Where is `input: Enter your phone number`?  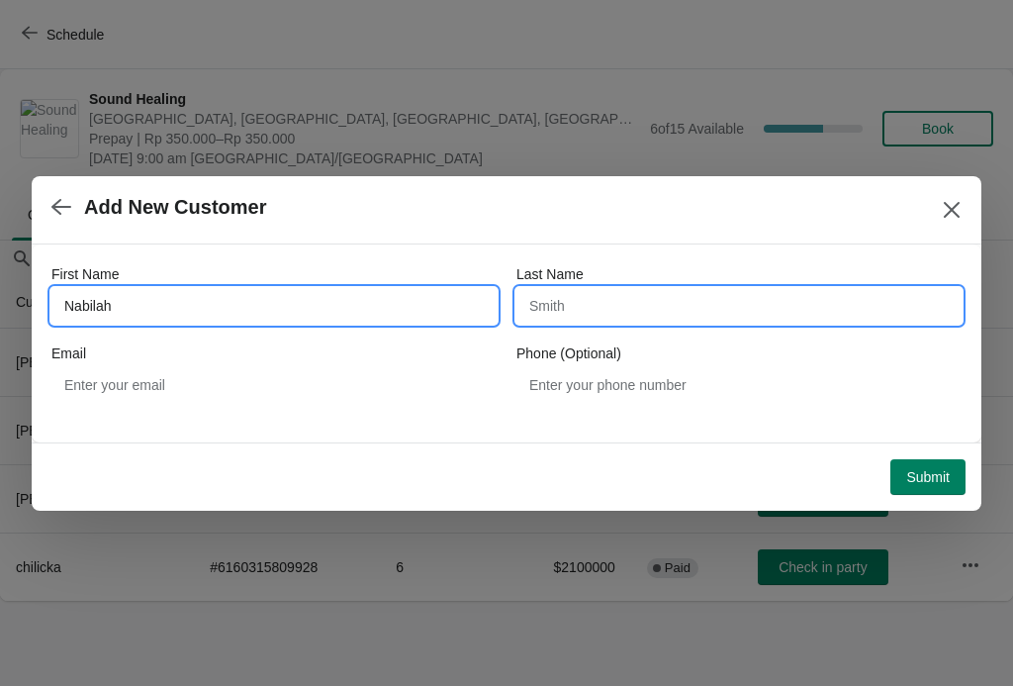 input: Enter your phone number is located at coordinates (739, 385).